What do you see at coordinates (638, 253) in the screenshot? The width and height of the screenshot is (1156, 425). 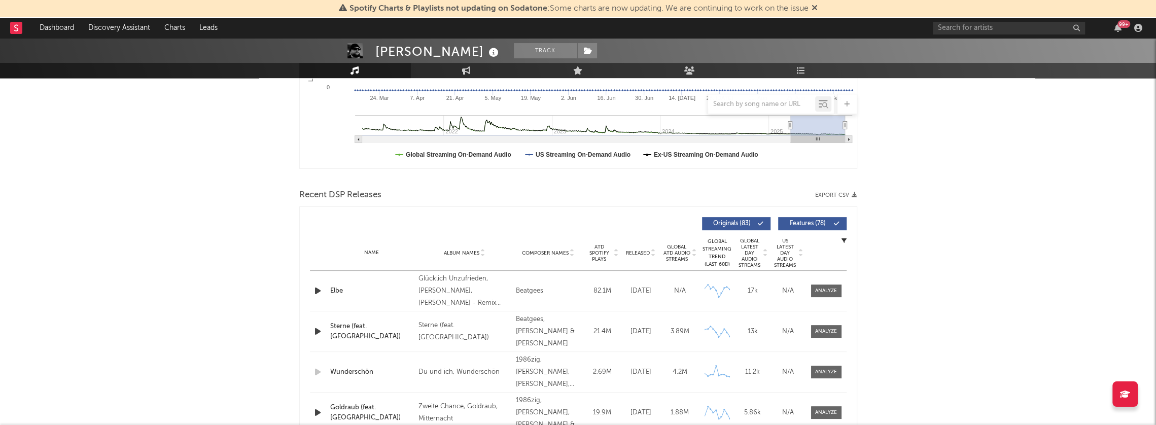 I see `span: Released` at bounding box center [638, 253].